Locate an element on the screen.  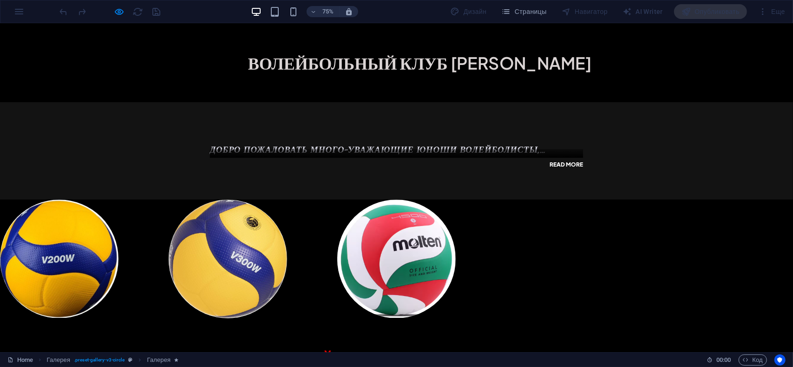
span: Страницы is located at coordinates (524, 12).